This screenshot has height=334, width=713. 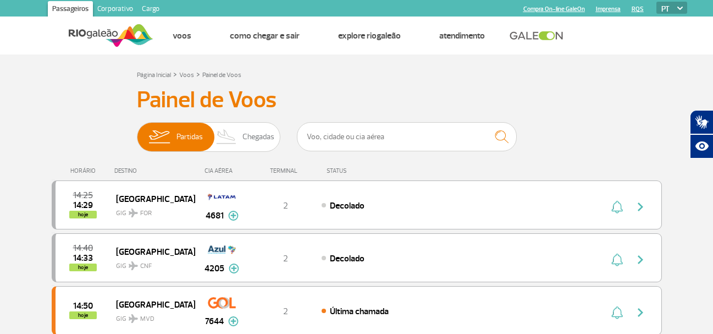 What do you see at coordinates (83, 195) in the screenshot?
I see `span: 2025-09-27 14:25:00` at bounding box center [83, 195].